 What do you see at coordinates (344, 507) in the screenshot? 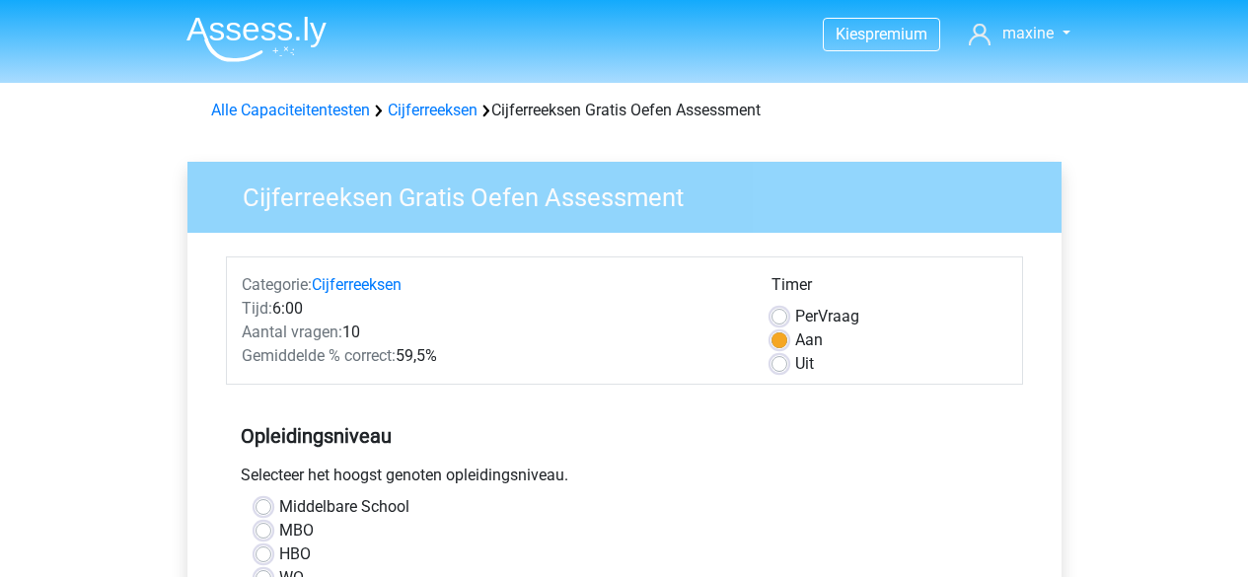
I see `label: Middelbare School` at bounding box center [344, 507].